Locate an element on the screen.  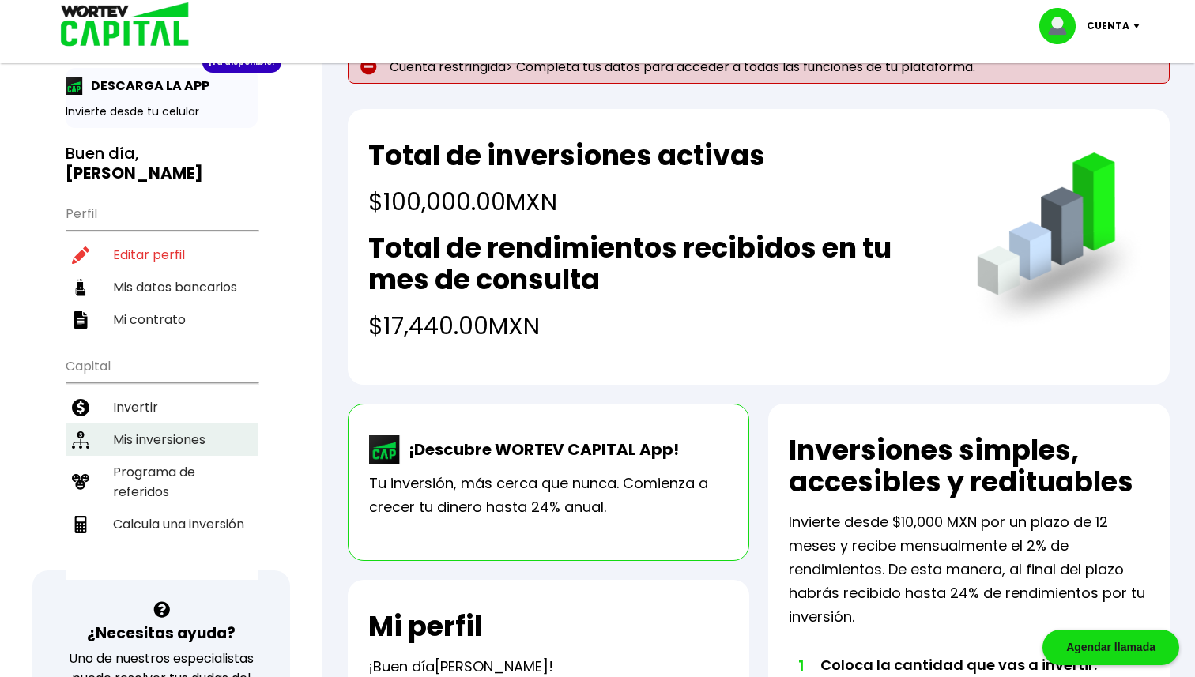
a: Calcula una inversión is located at coordinates (161, 524).